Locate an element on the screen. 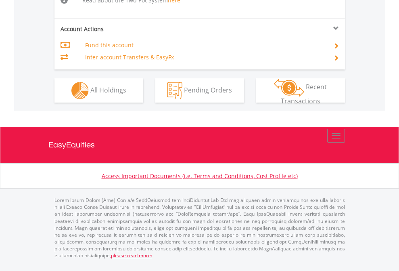  a: EasyEquities is located at coordinates (200, 145).